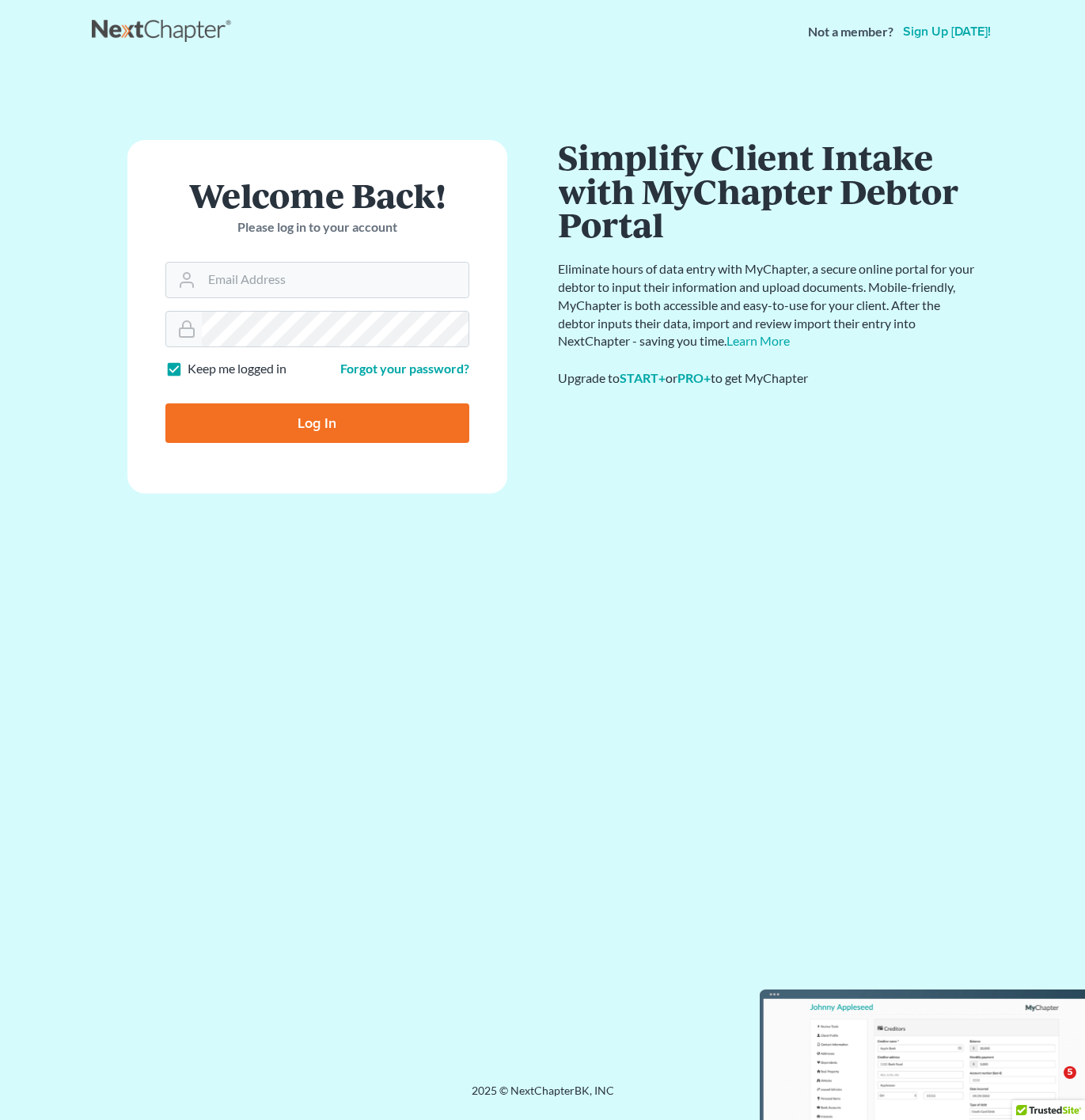  What do you see at coordinates (851, 32) in the screenshot?
I see `strong: Not a member?` at bounding box center [851, 32].